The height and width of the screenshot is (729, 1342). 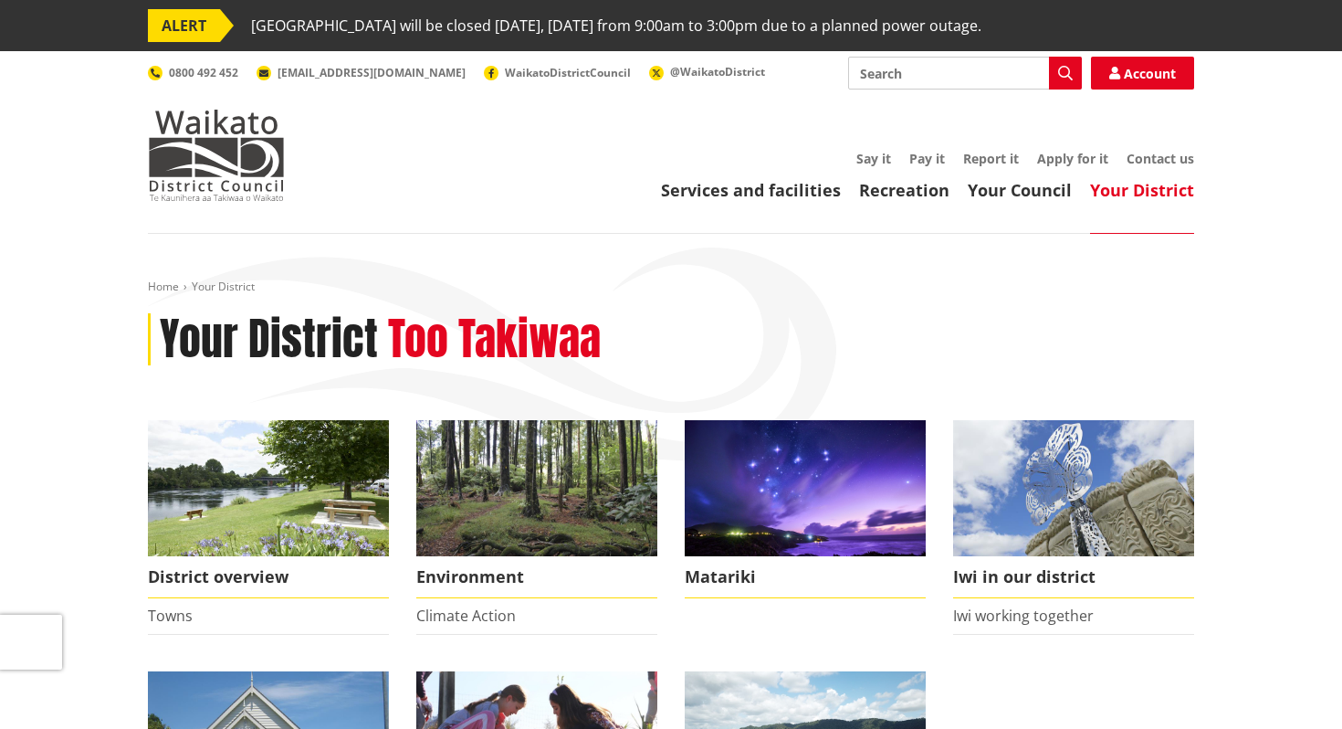 What do you see at coordinates (671, 287) in the screenshot?
I see `nav: breadcrumb` at bounding box center [671, 287].